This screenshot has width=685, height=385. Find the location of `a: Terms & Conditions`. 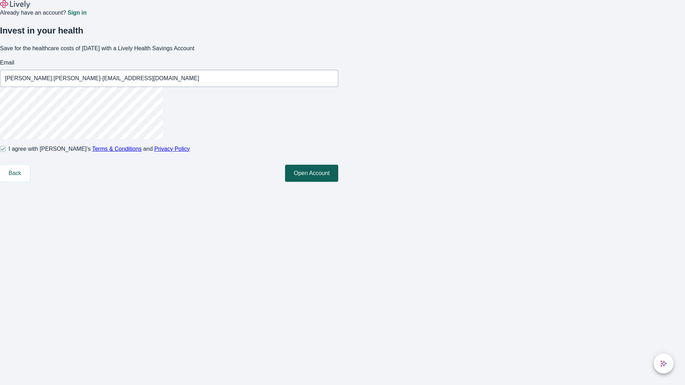

a: Terms & Conditions is located at coordinates (117, 149).